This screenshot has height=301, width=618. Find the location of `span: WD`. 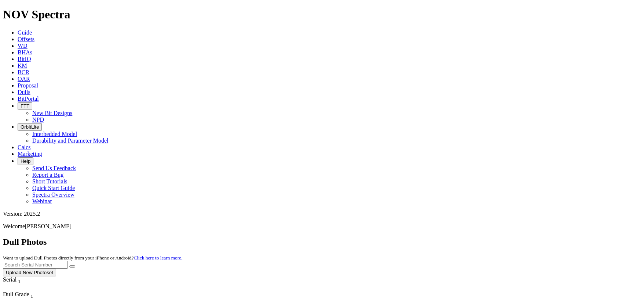

span: WD is located at coordinates (22, 46).